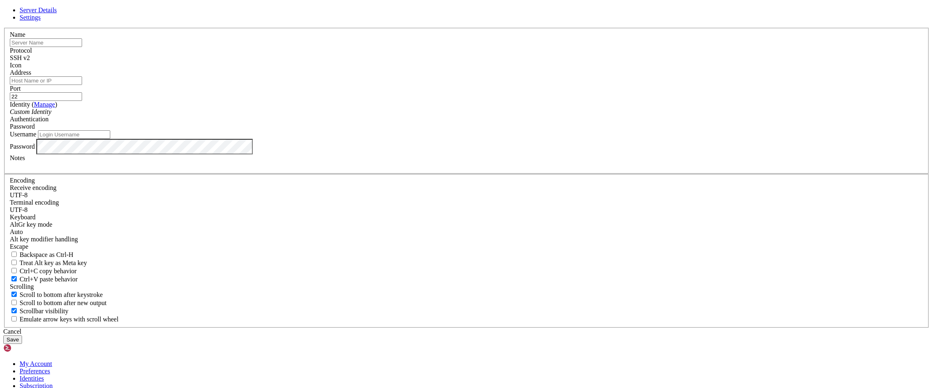 The image size is (933, 388). I want to click on a: Server Details, so click(38, 10).